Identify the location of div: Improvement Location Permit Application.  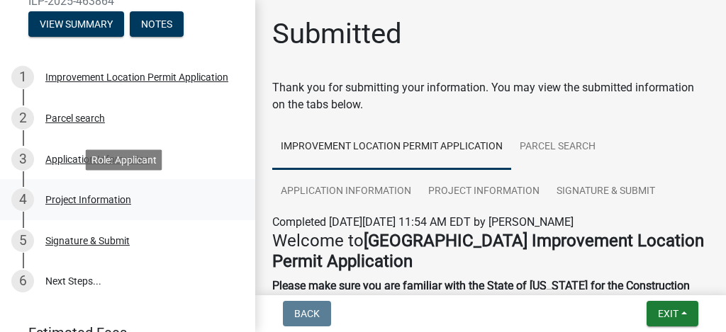
(137, 77).